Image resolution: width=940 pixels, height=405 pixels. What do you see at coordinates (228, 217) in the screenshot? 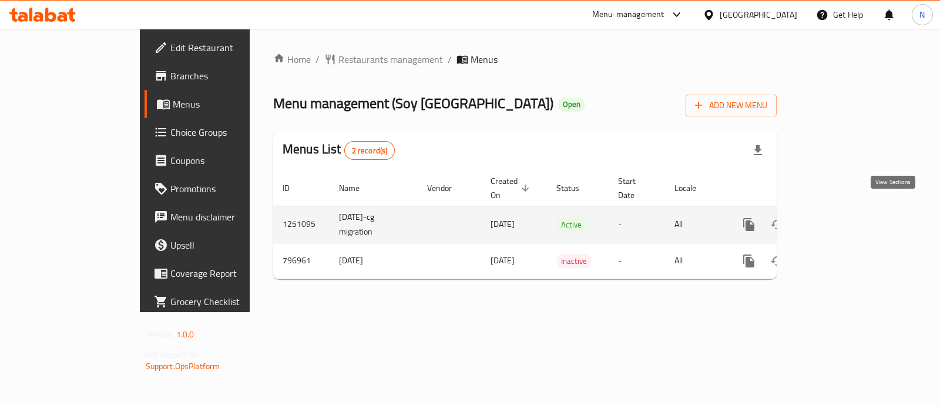
I see `span: Menu disclaimer` at bounding box center [228, 217].